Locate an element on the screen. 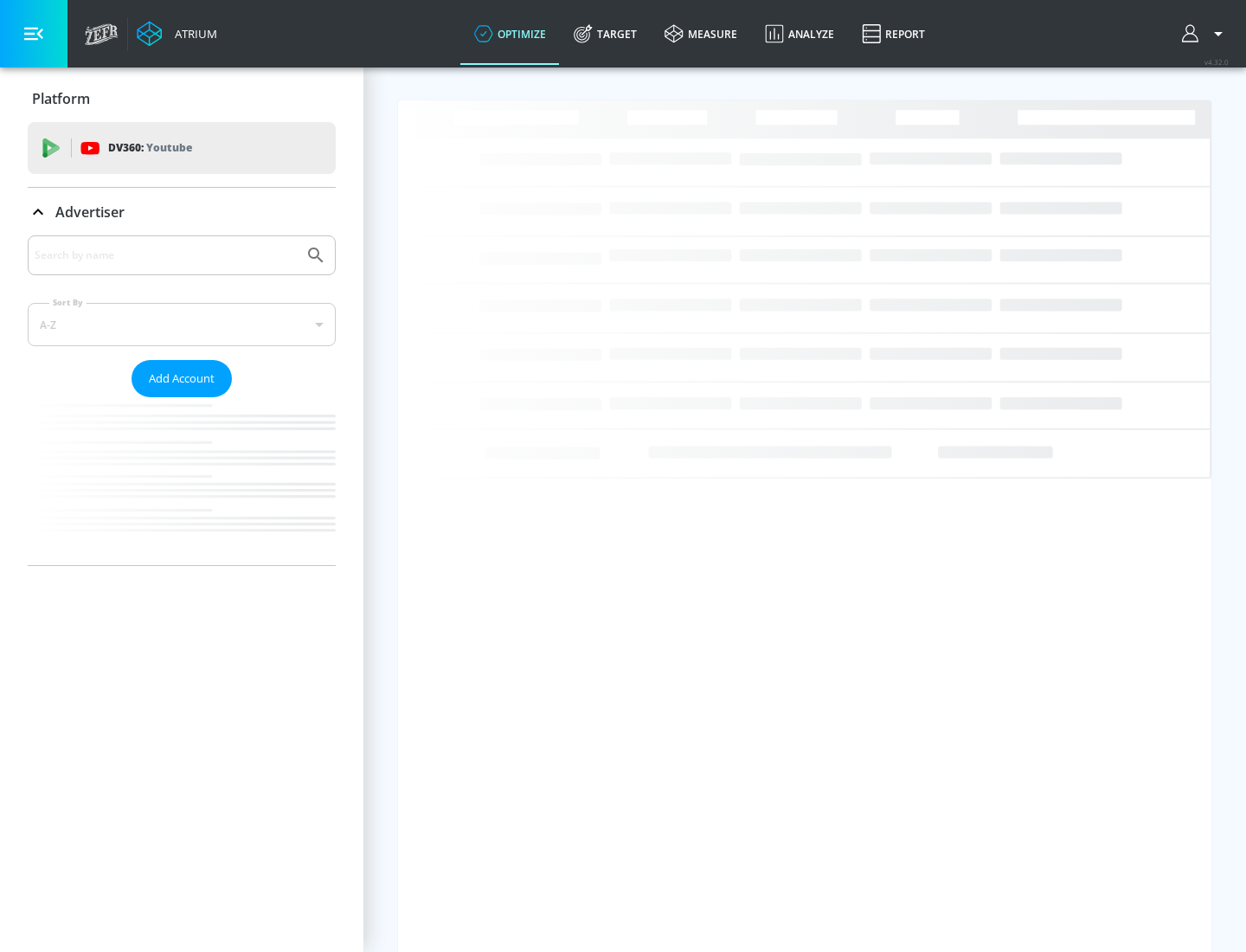  span: Add Account is located at coordinates (182, 378).